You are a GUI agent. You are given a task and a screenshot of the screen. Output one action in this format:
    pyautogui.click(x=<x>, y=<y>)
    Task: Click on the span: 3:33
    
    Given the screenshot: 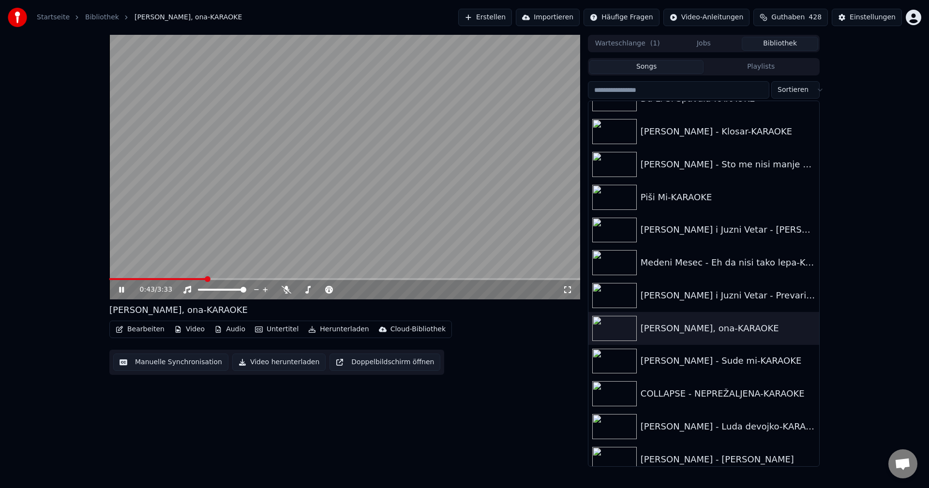 What is the action you would take?
    pyautogui.click(x=164, y=290)
    